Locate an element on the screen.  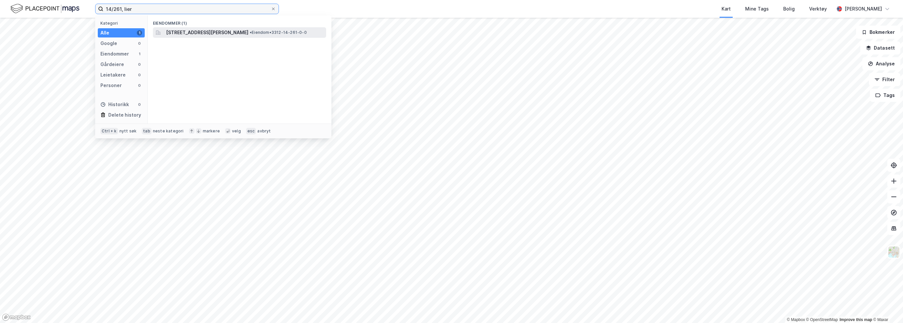
span: Eiendom • 3312-14-261-0-0 is located at coordinates (278, 32).